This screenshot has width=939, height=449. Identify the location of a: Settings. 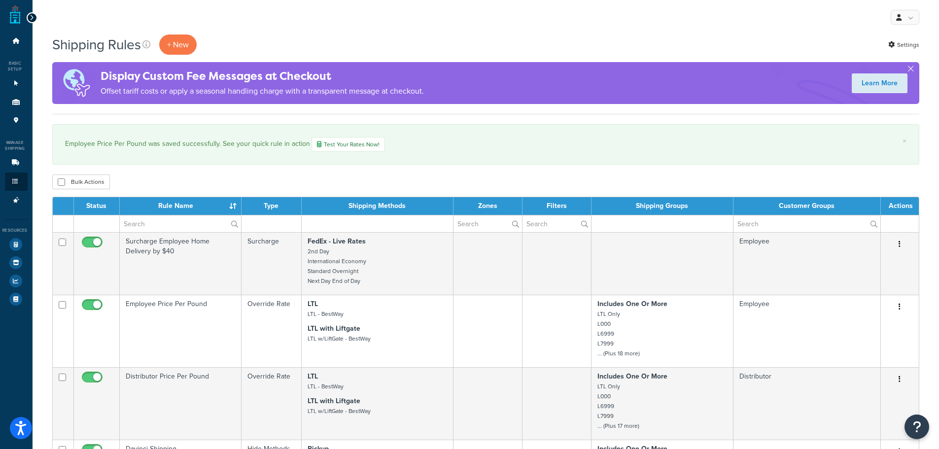
(904, 45).